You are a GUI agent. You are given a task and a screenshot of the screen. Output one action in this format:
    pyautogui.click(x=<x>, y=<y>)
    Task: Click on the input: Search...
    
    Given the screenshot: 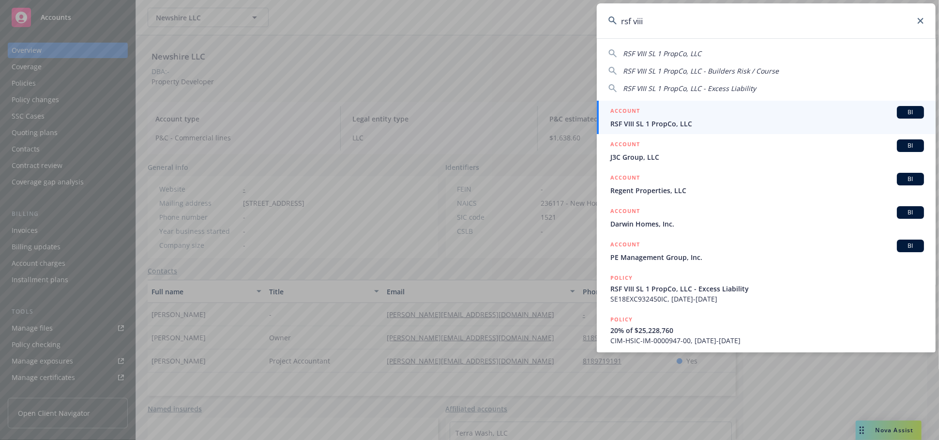 What is the action you would take?
    pyautogui.click(x=766, y=21)
    